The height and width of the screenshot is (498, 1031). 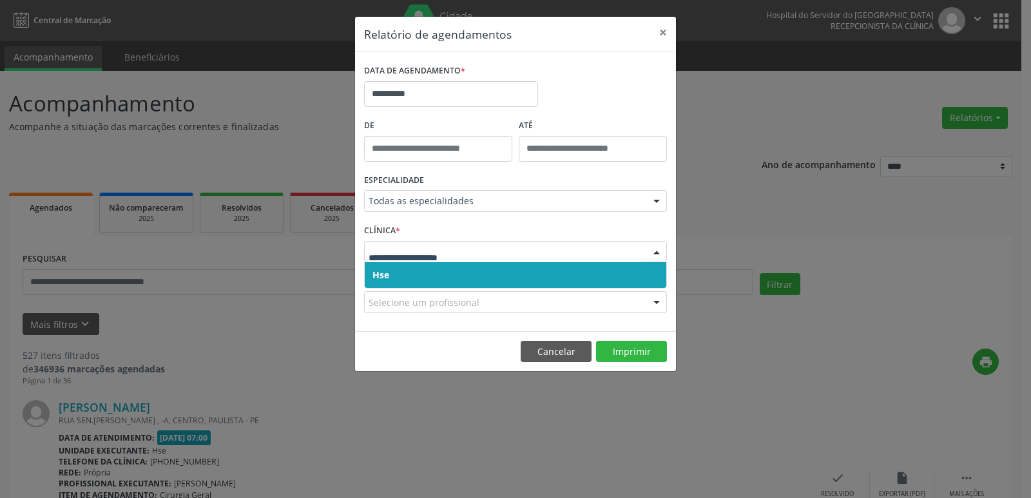 What do you see at coordinates (593, 126) in the screenshot?
I see `label: ATÉ` at bounding box center [593, 126].